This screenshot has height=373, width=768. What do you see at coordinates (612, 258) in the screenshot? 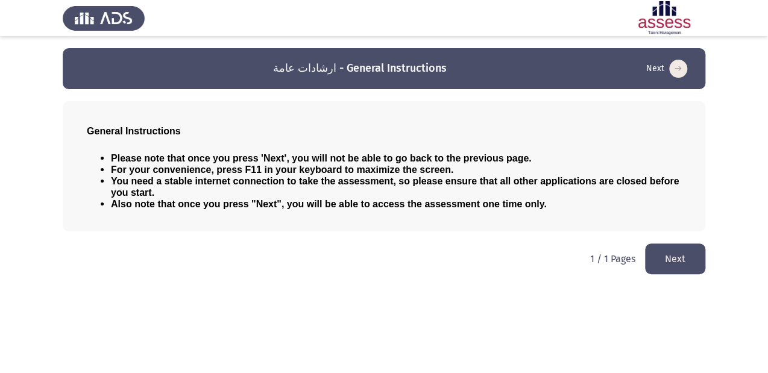
I see `p: 1 / 1 Pages` at bounding box center [612, 258].